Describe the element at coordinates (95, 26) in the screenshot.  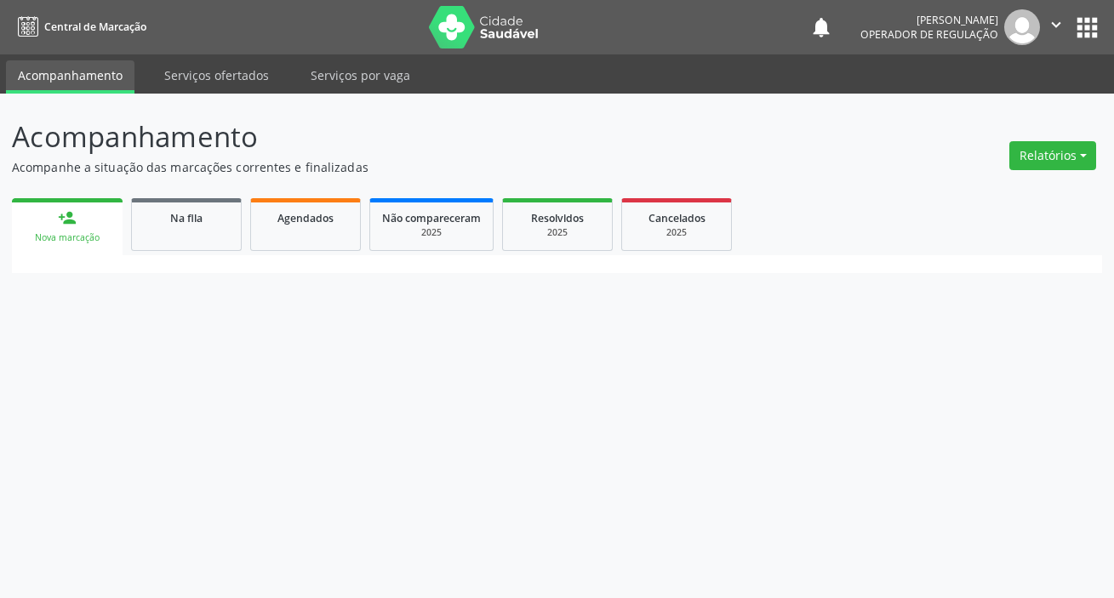
I see `span: Central de Marcação` at that location.